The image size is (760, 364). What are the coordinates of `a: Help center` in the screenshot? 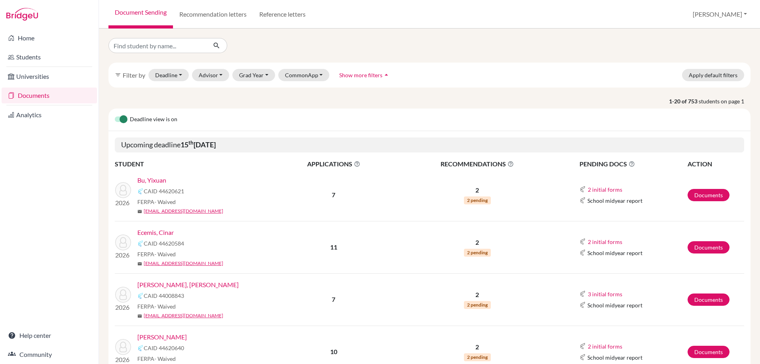 It's located at (49, 335).